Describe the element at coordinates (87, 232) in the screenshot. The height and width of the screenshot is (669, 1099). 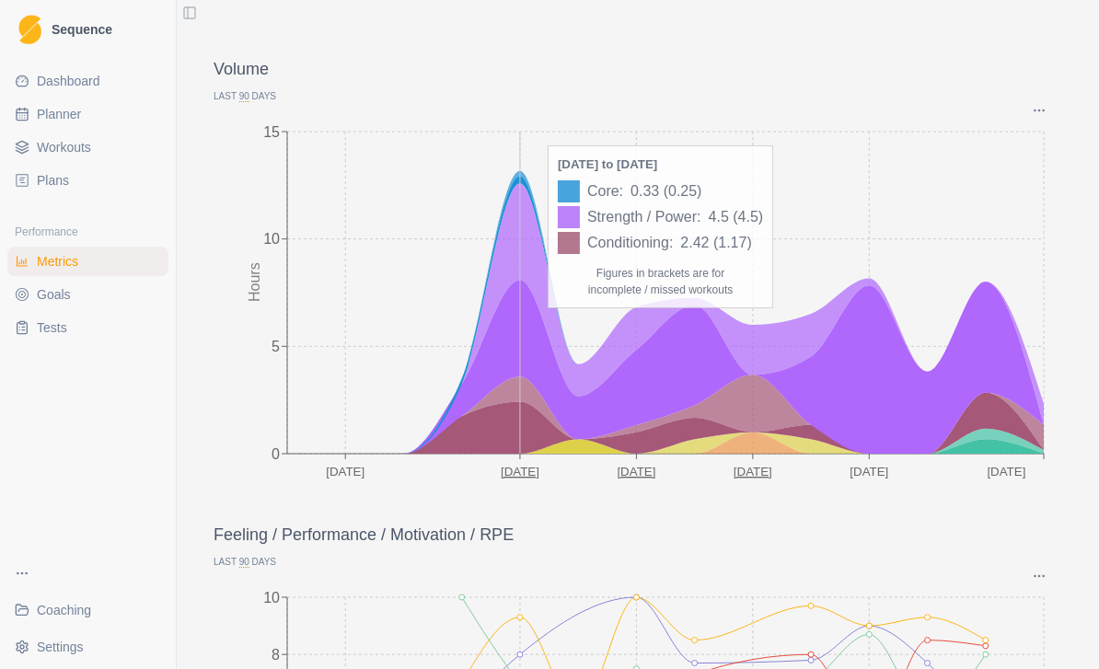
I see `div: Performance` at that location.